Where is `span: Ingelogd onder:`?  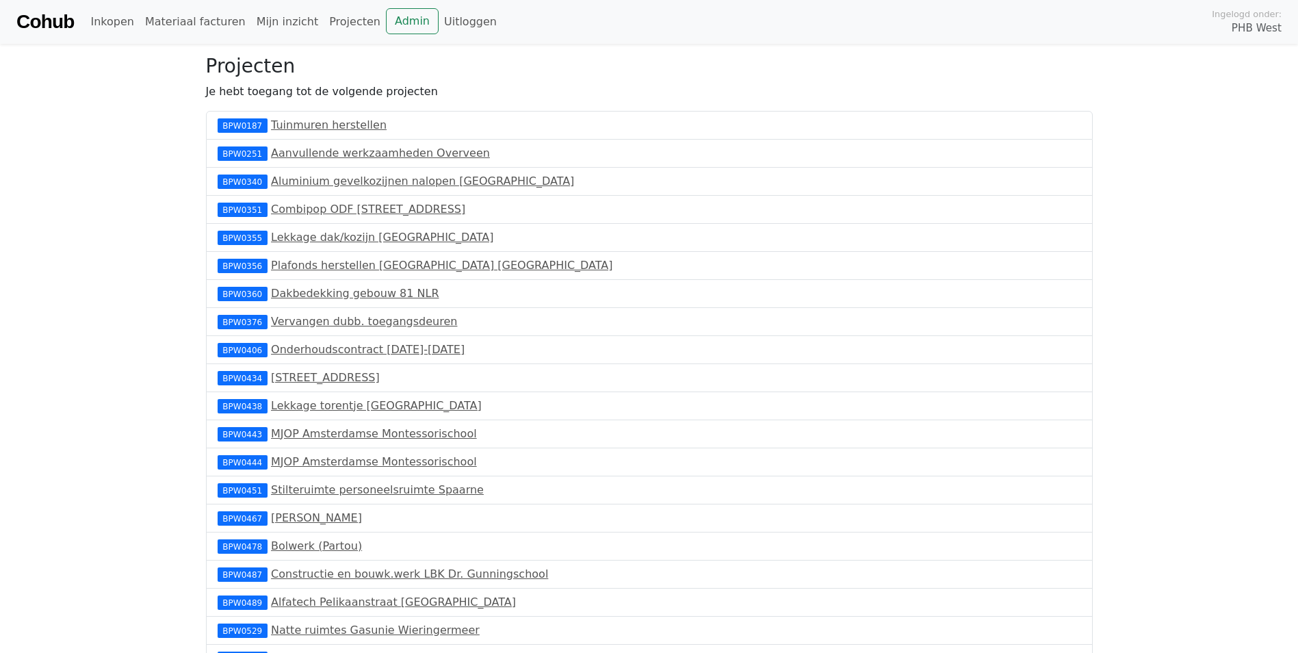 span: Ingelogd onder: is located at coordinates (1247, 14).